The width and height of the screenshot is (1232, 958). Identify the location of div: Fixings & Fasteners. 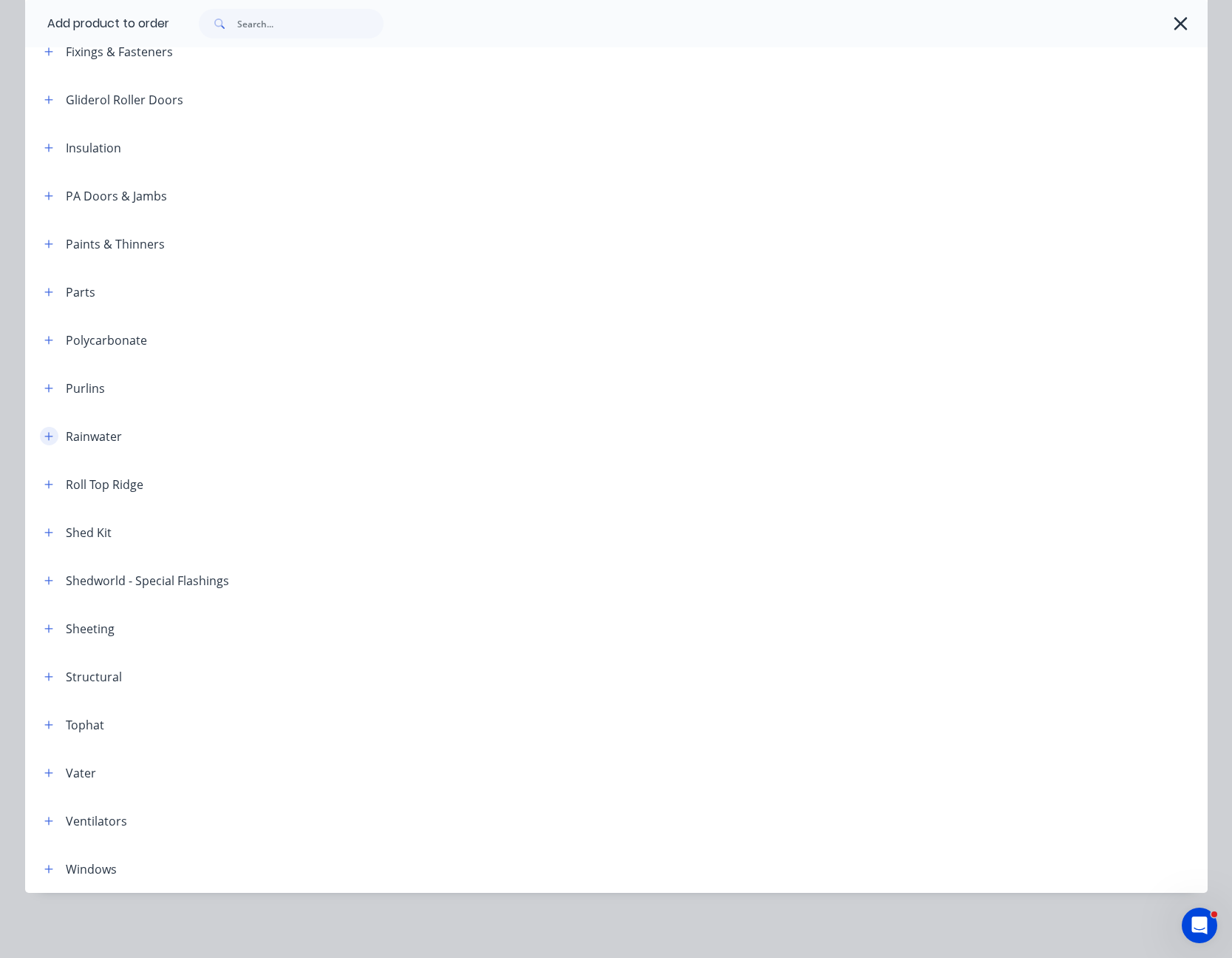
(119, 52).